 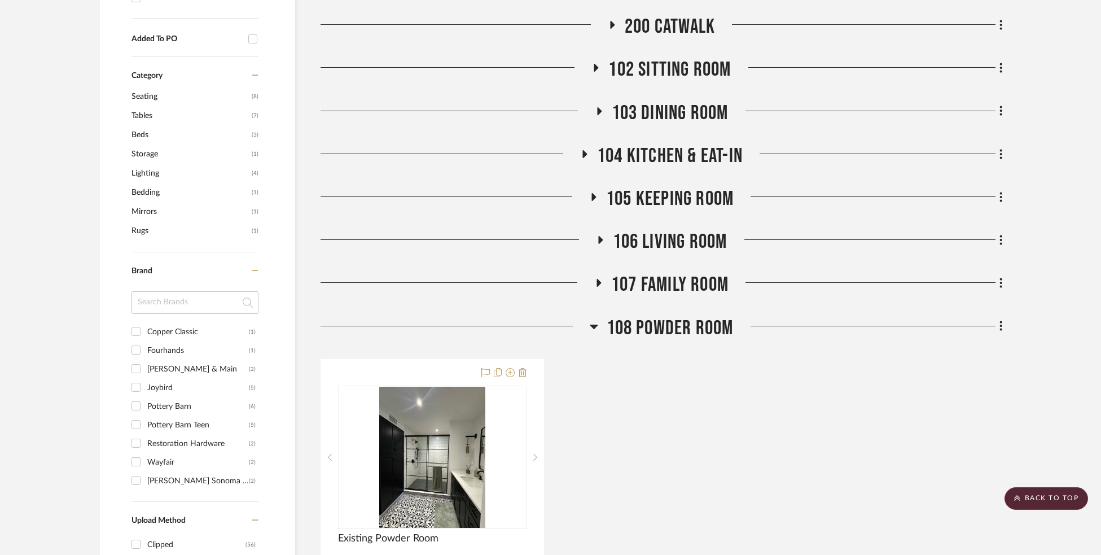 I want to click on span: Category, so click(x=147, y=76).